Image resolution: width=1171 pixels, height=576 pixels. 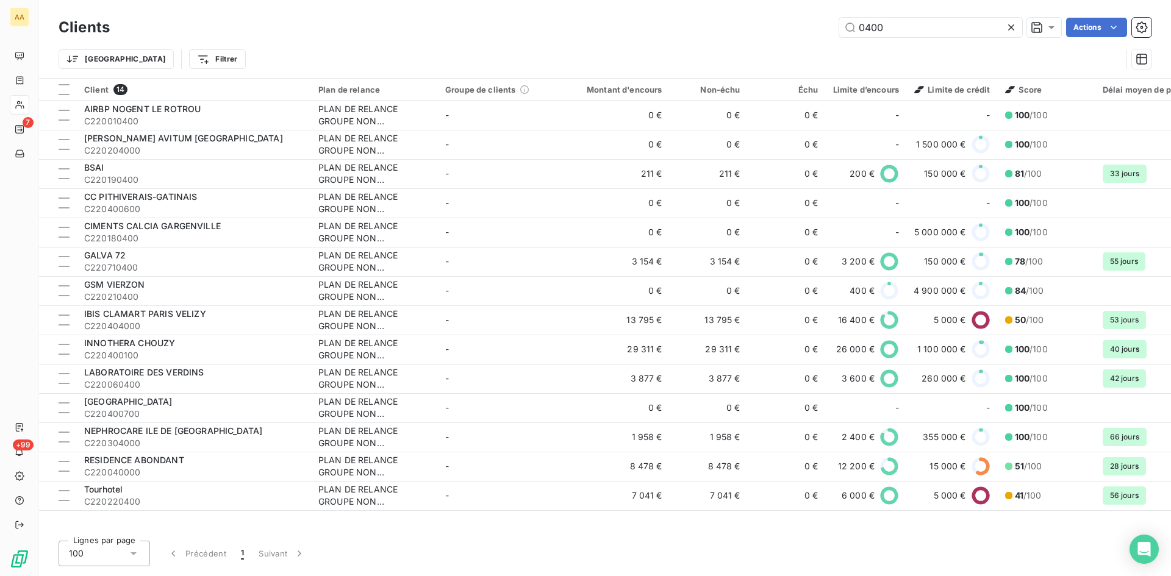 I want to click on span: C220204000, so click(x=194, y=151).